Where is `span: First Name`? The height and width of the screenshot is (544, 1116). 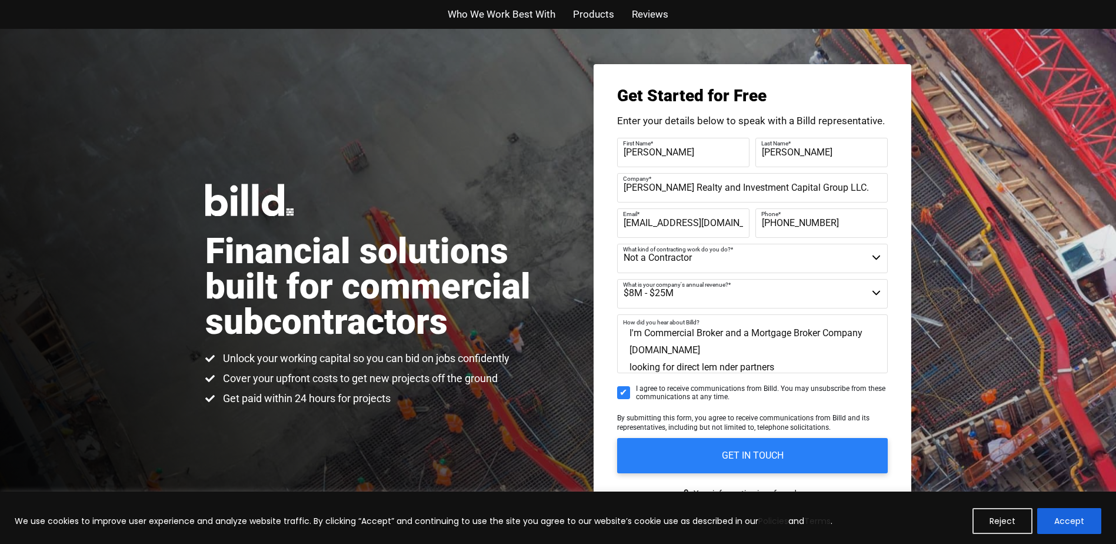
span: First Name is located at coordinates (637, 142).